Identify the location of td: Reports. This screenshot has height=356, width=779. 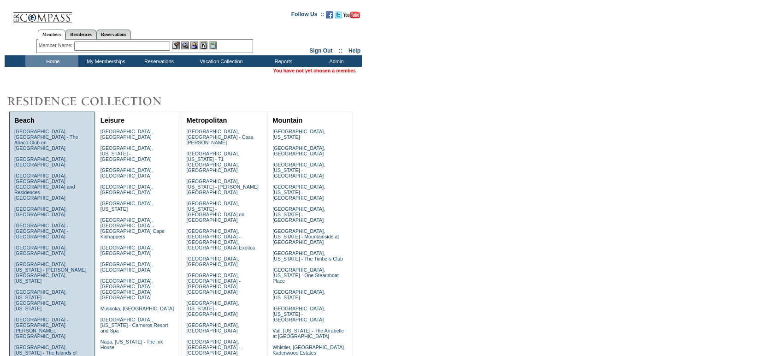
(282, 61).